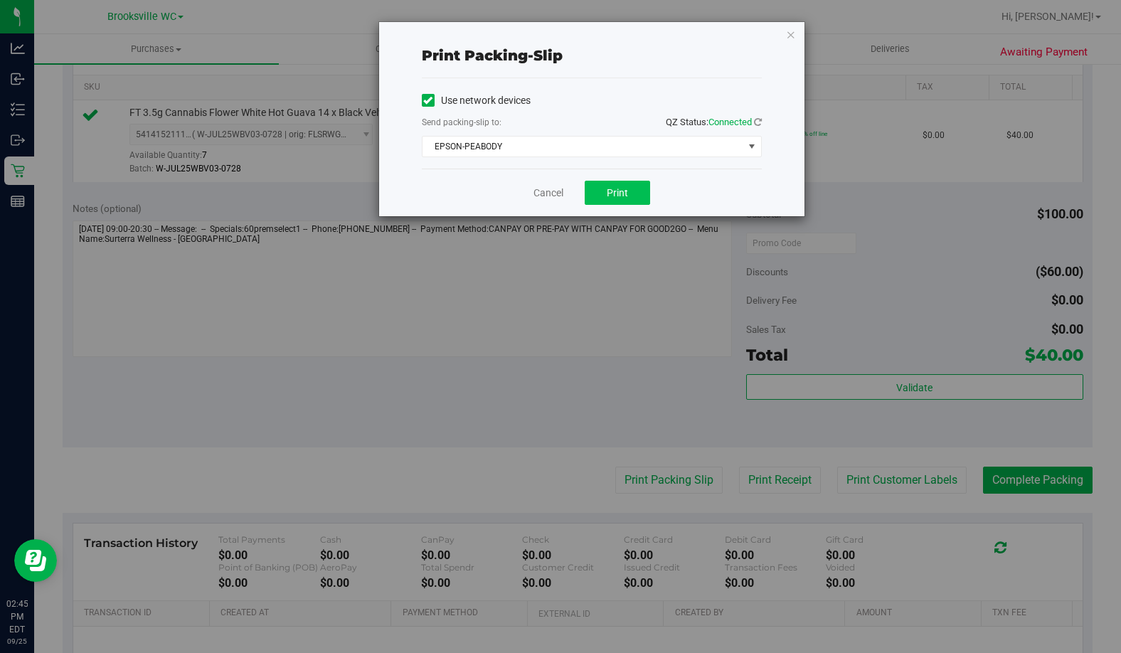 The height and width of the screenshot is (653, 1121). Describe the element at coordinates (462, 122) in the screenshot. I see `label: Send packing-slip to:` at that location.